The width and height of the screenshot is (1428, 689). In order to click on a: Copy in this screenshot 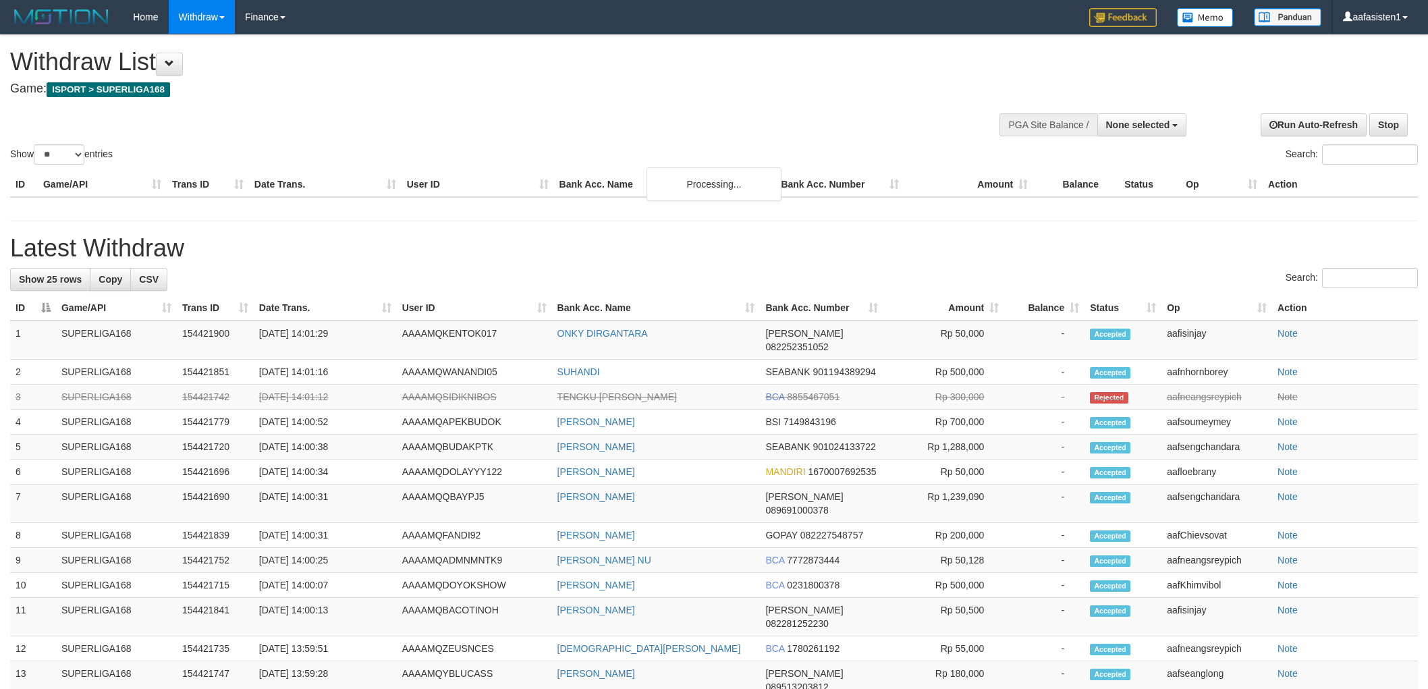, I will do `click(110, 279)`.